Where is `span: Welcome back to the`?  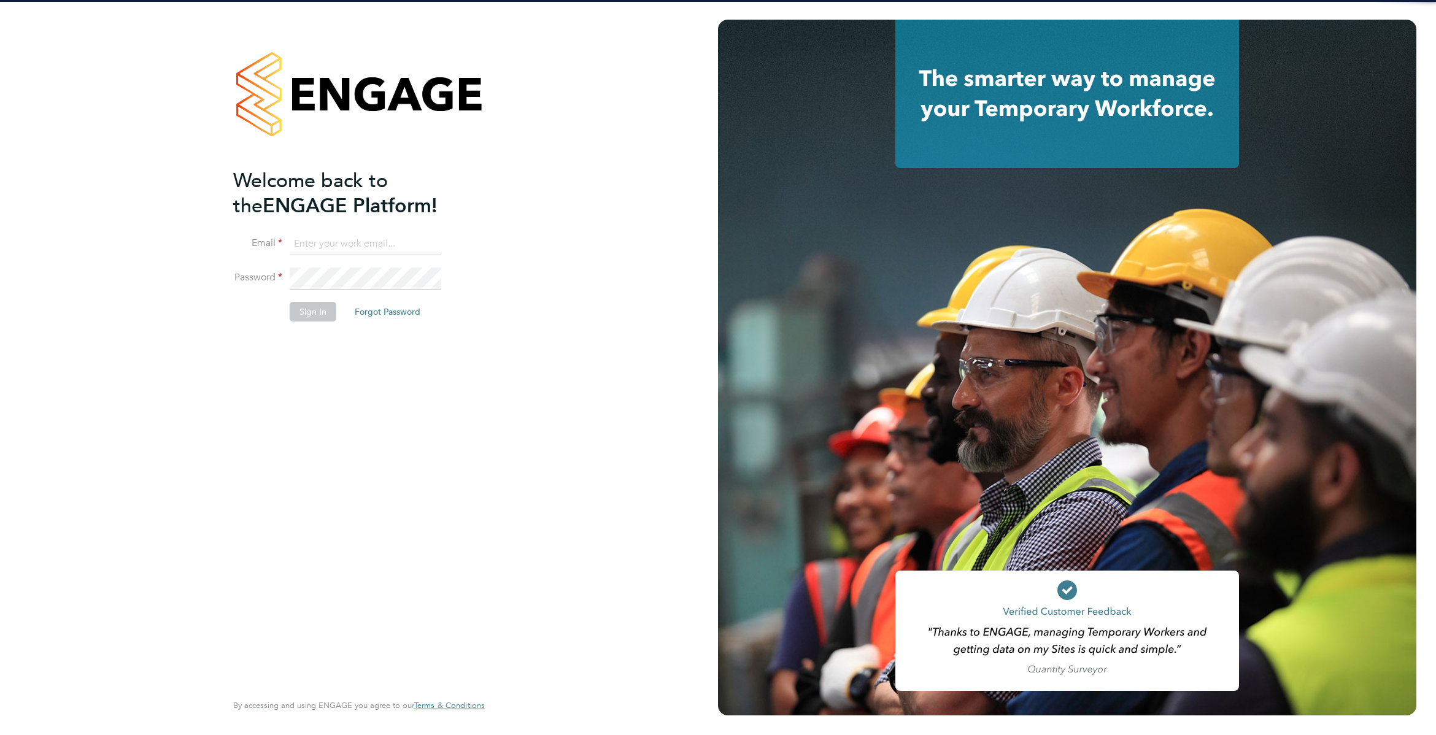
span: Welcome back to the is located at coordinates (311, 193).